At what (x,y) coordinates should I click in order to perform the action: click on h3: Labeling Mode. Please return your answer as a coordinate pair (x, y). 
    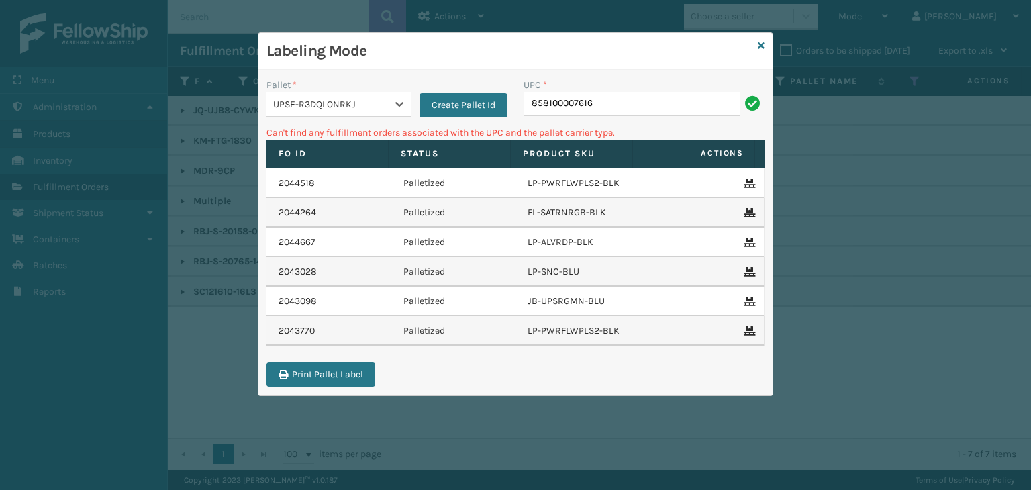
    Looking at the image, I should click on (510, 51).